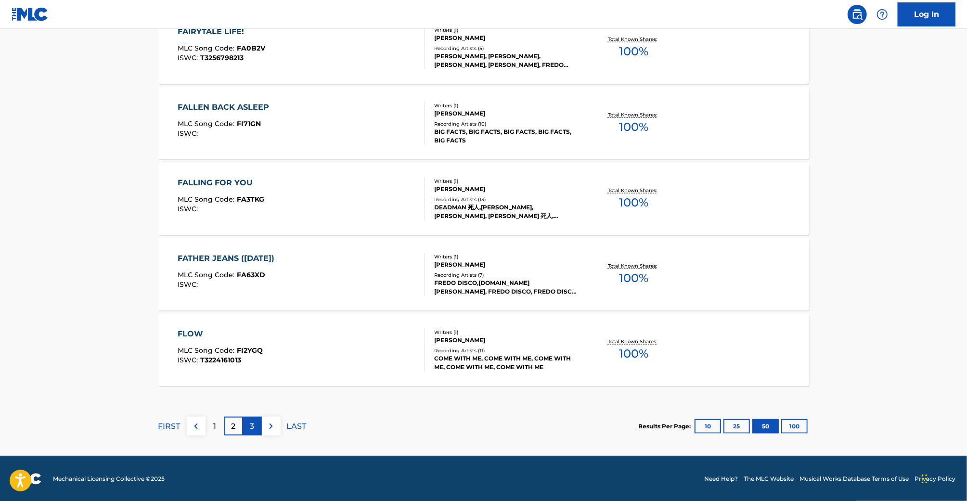 This screenshot has width=967, height=501. Describe the element at coordinates (169, 426) in the screenshot. I see `p: FIRST` at that location.